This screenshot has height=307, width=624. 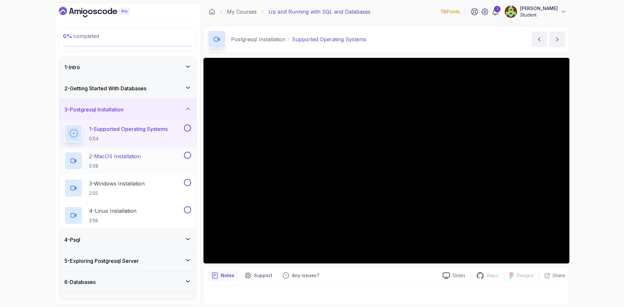 I want to click on p: Supported Operating Systems, so click(x=329, y=39).